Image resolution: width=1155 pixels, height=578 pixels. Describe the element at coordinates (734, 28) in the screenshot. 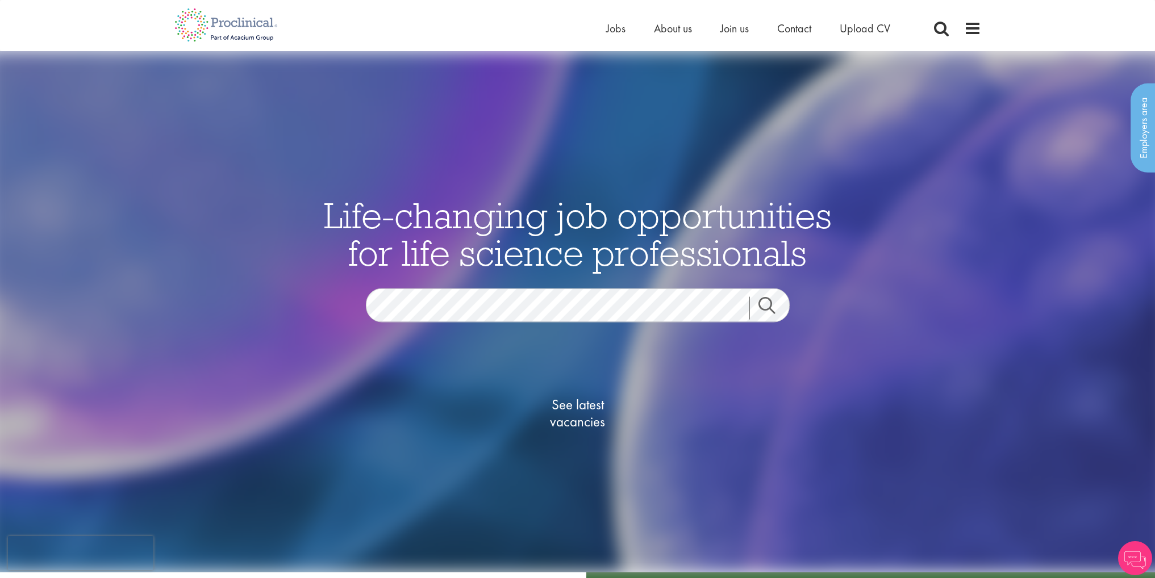

I see `span: Join us` at that location.